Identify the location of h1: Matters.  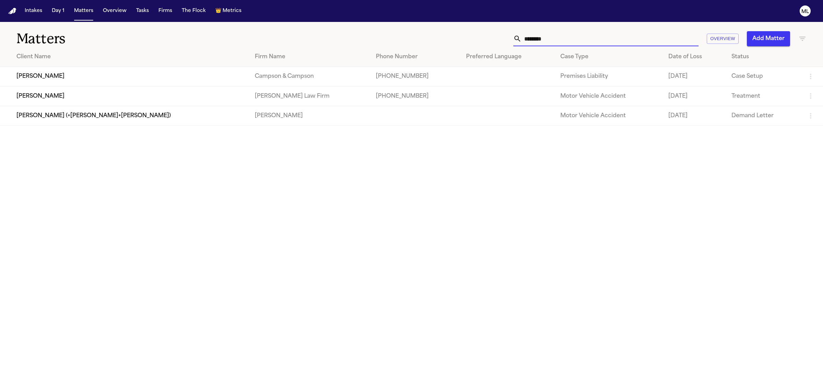
(135, 39).